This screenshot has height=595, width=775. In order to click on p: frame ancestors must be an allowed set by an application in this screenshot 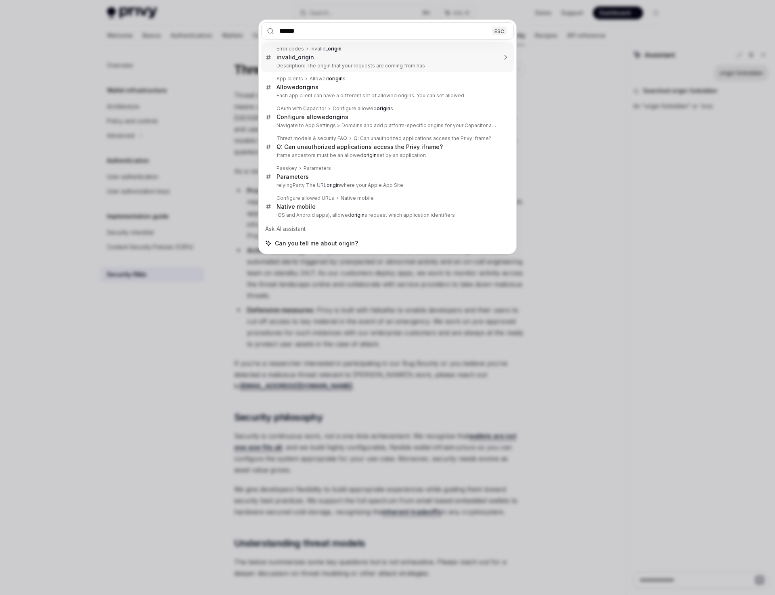, I will do `click(386, 155)`.